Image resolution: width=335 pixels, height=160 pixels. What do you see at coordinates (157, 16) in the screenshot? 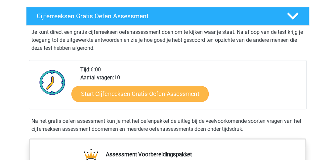
I see `h4: Cijferreeksen Gratis Oefen Assessment` at bounding box center [157, 16].